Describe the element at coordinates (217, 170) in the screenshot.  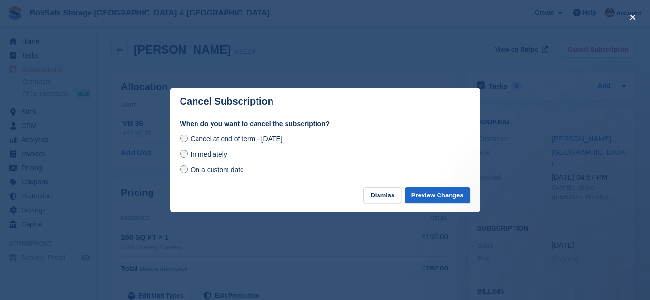
I see `span: On a custom date` at that location.